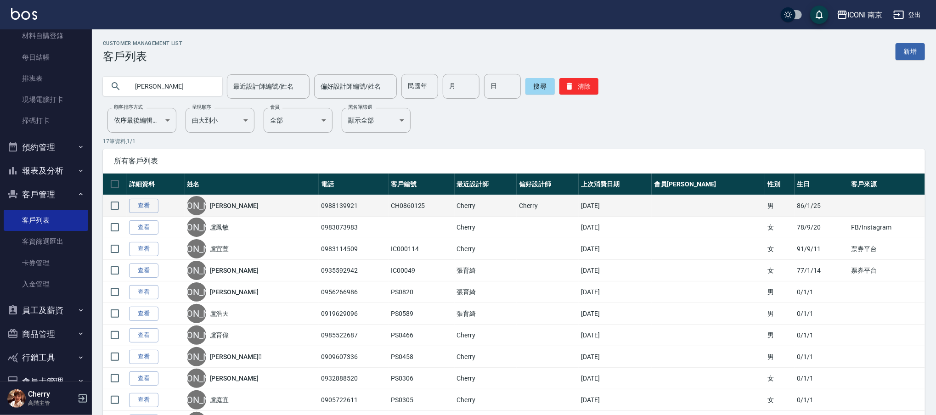  What do you see at coordinates (354, 335) in the screenshot?
I see `td: 0985522687` at bounding box center [354, 335].